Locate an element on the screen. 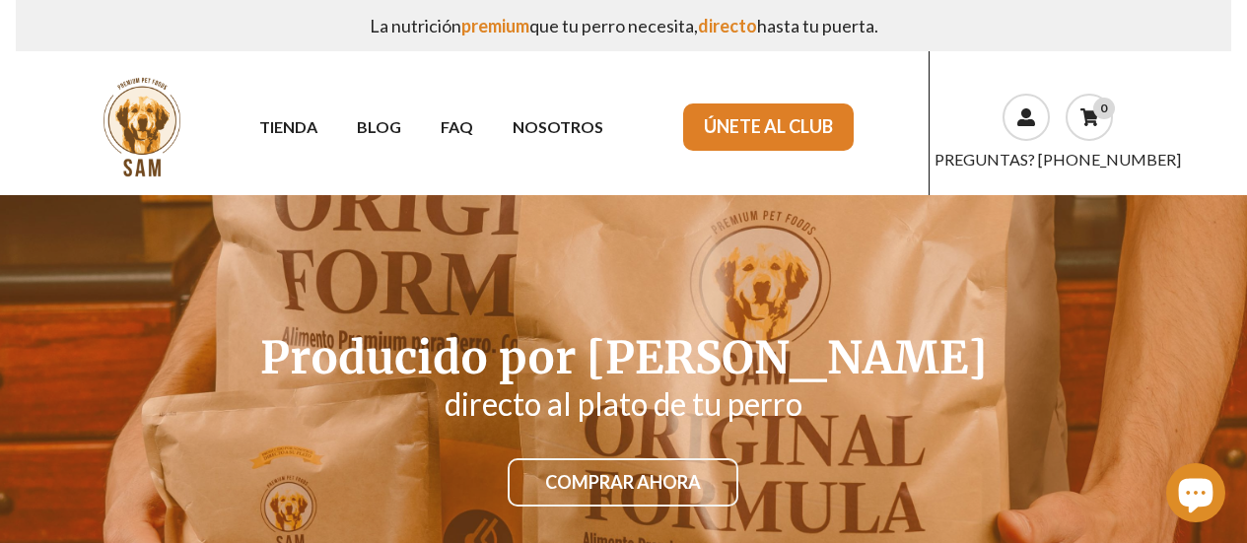  a: FAQ is located at coordinates (457, 126).